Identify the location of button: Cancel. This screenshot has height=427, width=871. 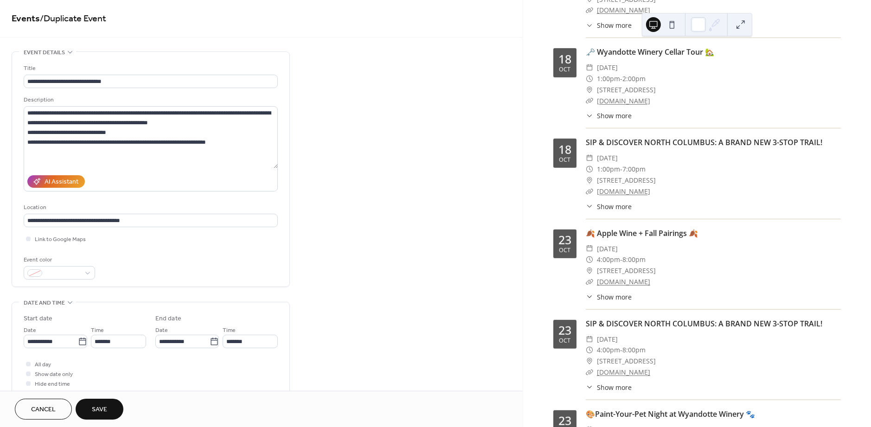
(43, 409).